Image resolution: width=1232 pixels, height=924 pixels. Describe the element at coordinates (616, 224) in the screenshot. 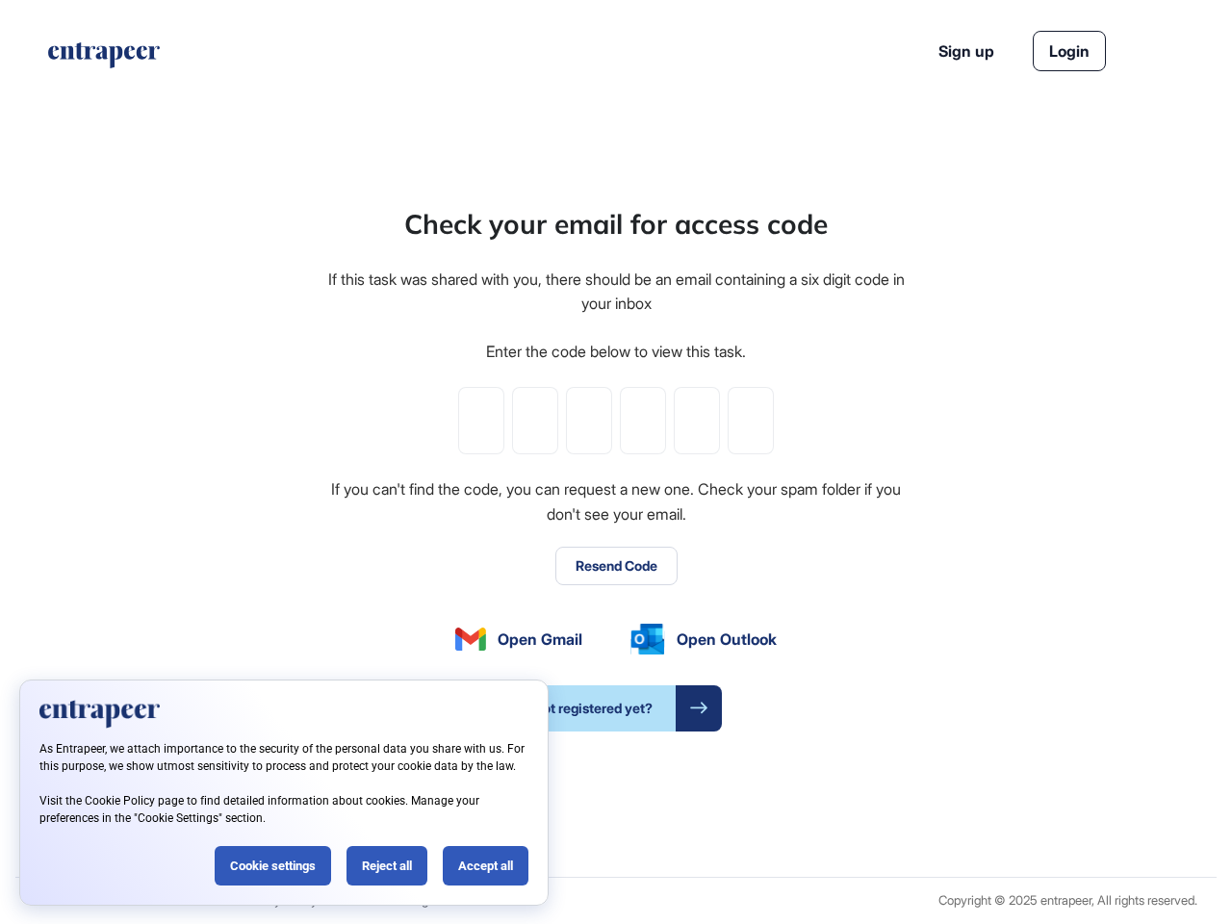

I see `div: Check your email for access code` at that location.